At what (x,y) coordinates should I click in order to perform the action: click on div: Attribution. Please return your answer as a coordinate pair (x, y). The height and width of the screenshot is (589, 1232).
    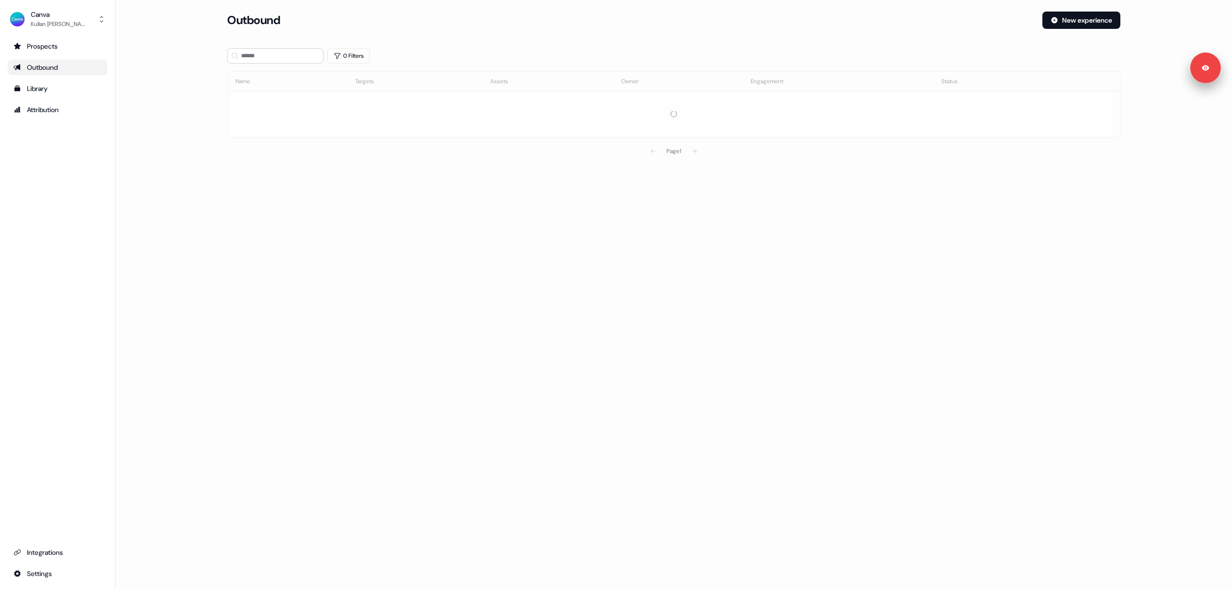
    Looking at the image, I should click on (57, 110).